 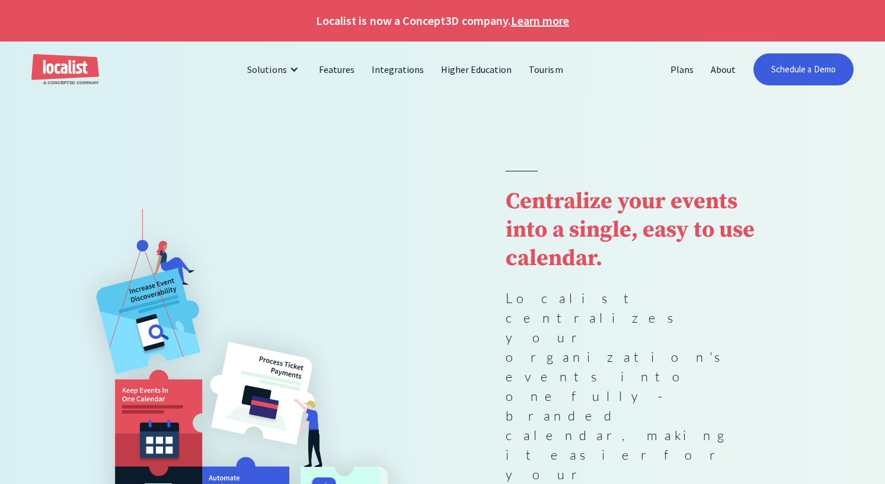 I want to click on a: About, so click(x=723, y=69).